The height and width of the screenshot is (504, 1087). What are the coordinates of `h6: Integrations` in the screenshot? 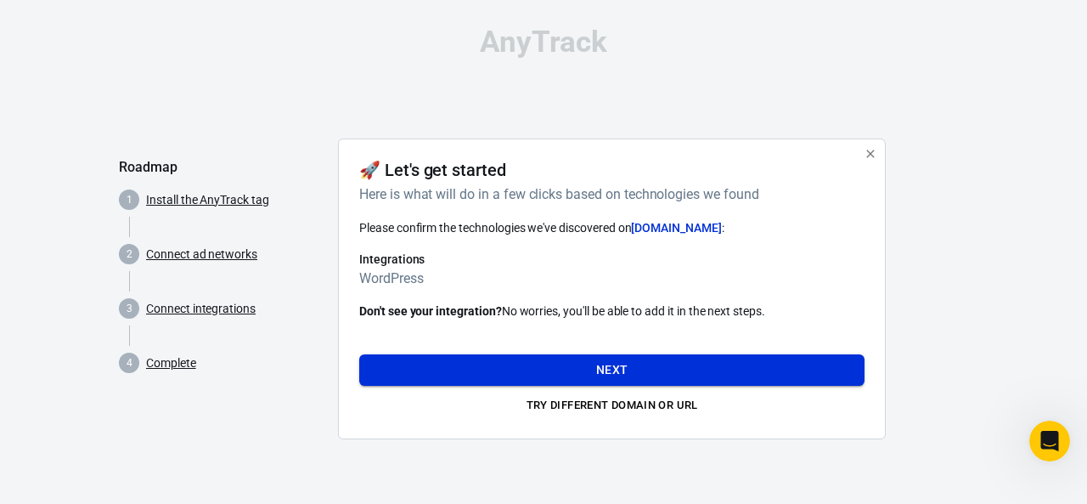 It's located at (612, 259).